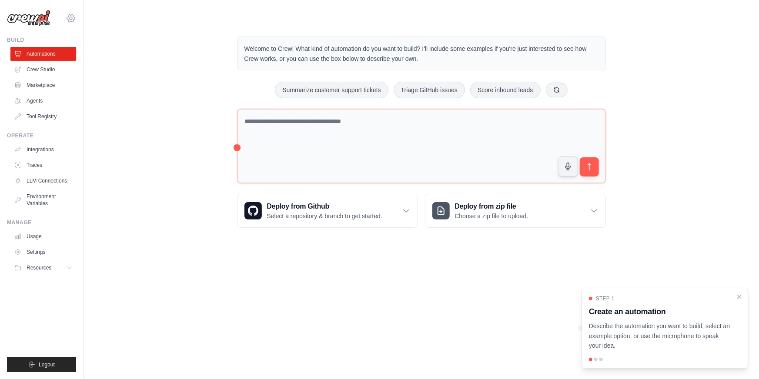 The height and width of the screenshot is (379, 759). What do you see at coordinates (331, 90) in the screenshot?
I see `button: Summarize customer support tickets` at bounding box center [331, 90].